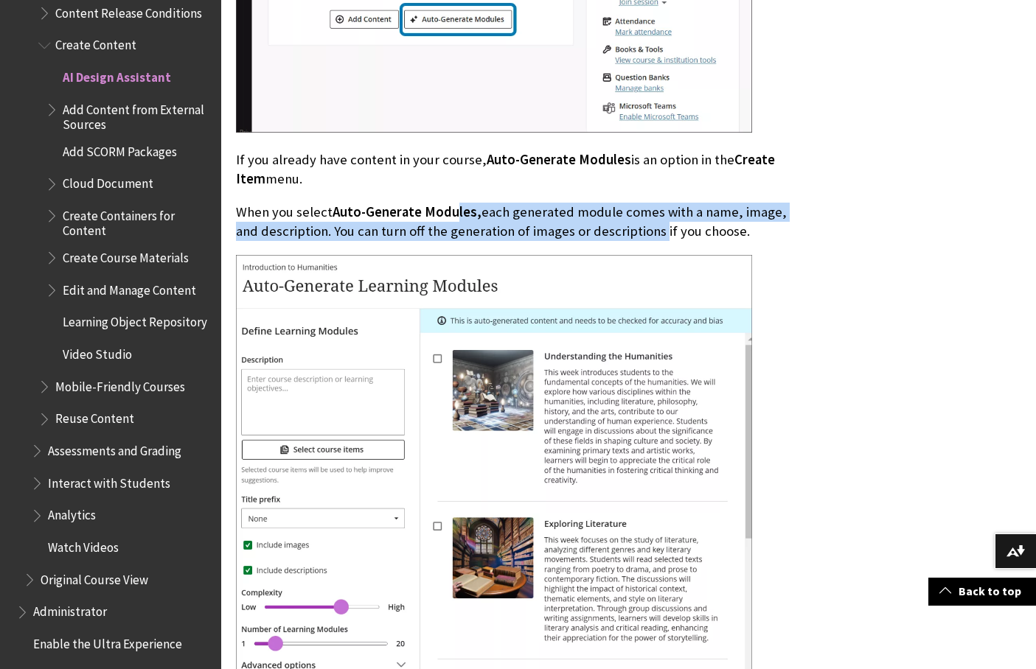 This screenshot has height=669, width=1036. I want to click on p: When you select each generated module comes with a name, image, and description. You can turn off..., so click(519, 222).